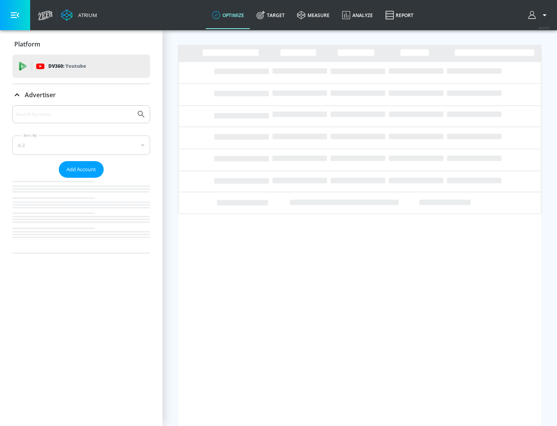  What do you see at coordinates (75, 66) in the screenshot?
I see `p: Youtube` at bounding box center [75, 66].